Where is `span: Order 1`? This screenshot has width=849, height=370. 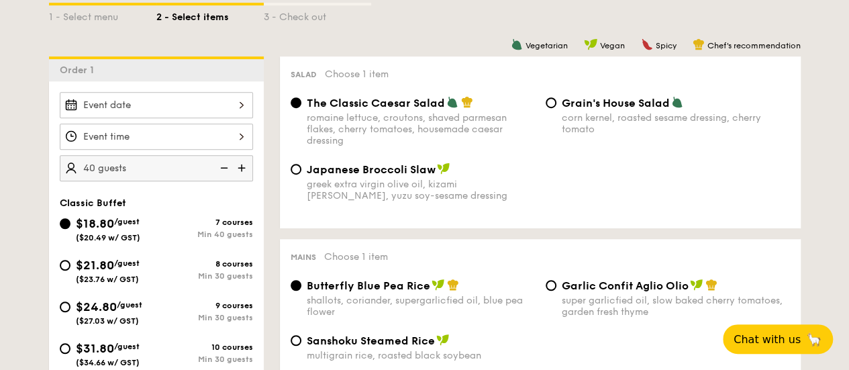 span: Order 1 is located at coordinates (79, 70).